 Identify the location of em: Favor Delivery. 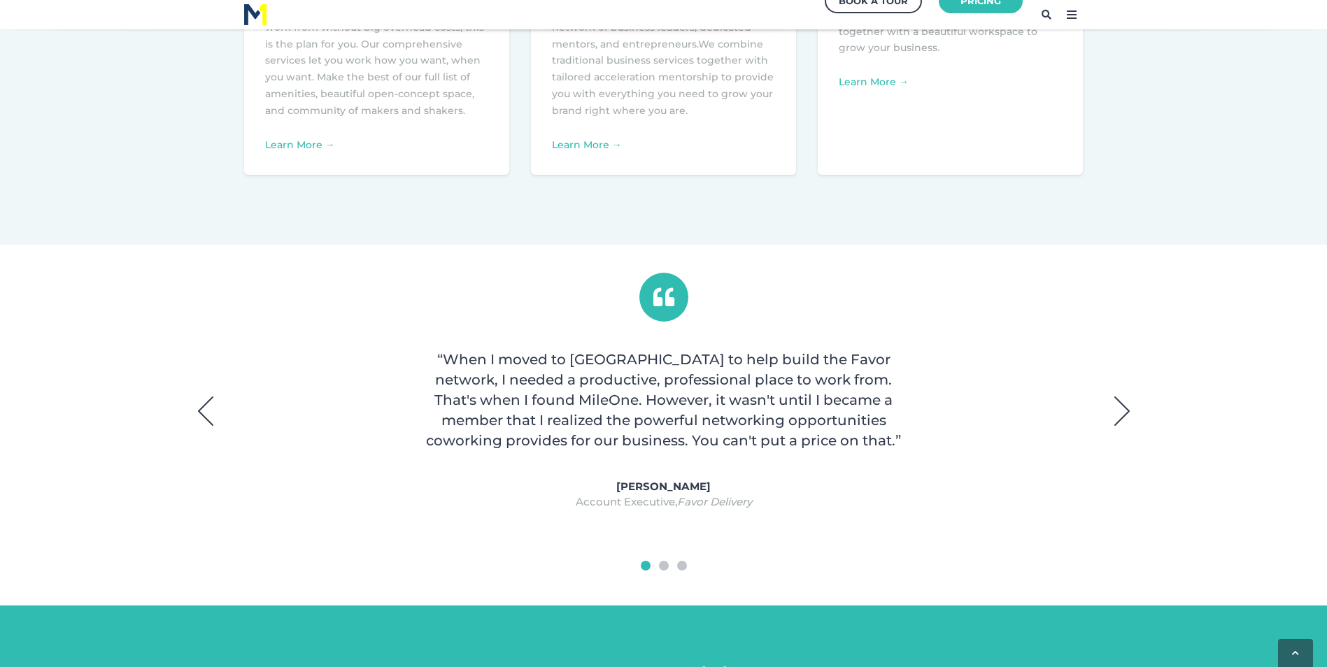
(714, 501).